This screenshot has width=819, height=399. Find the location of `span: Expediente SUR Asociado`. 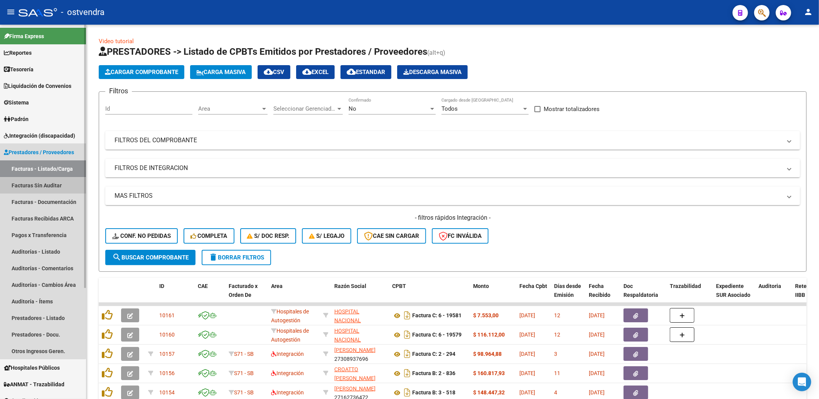

span: Expediente SUR Asociado is located at coordinates (733, 290).